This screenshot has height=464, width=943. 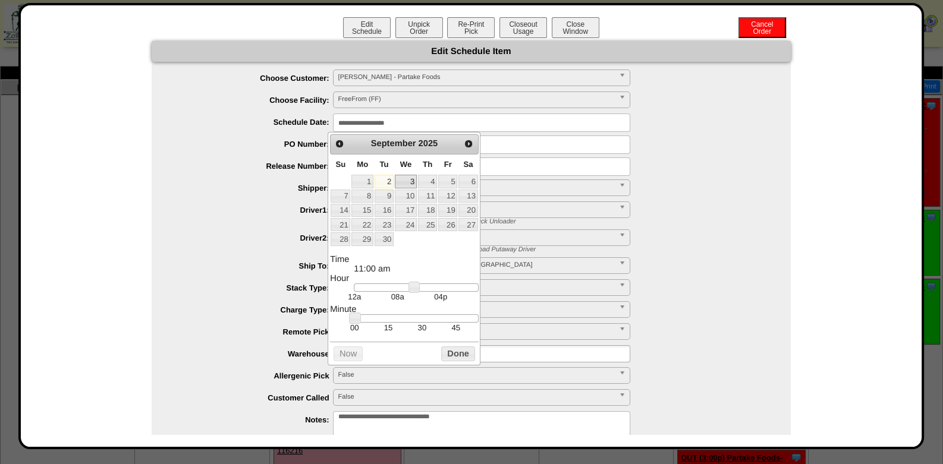 What do you see at coordinates (384, 164) in the screenshot?
I see `span: Tuesday` at bounding box center [384, 164].